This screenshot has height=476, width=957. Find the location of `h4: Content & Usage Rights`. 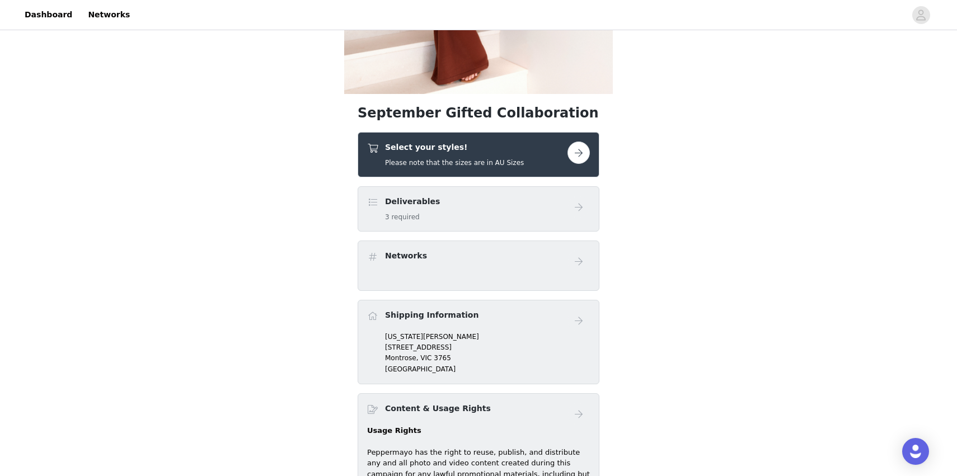

h4: Content & Usage Rights is located at coordinates (438, 409).